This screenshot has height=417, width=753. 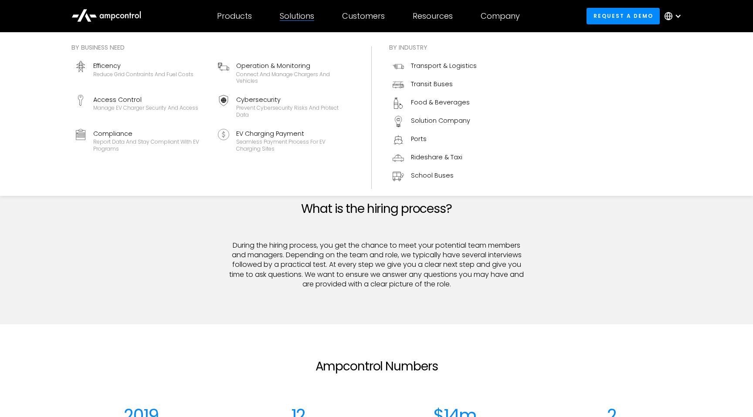 What do you see at coordinates (419, 139) in the screenshot?
I see `div: Ports` at bounding box center [419, 139].